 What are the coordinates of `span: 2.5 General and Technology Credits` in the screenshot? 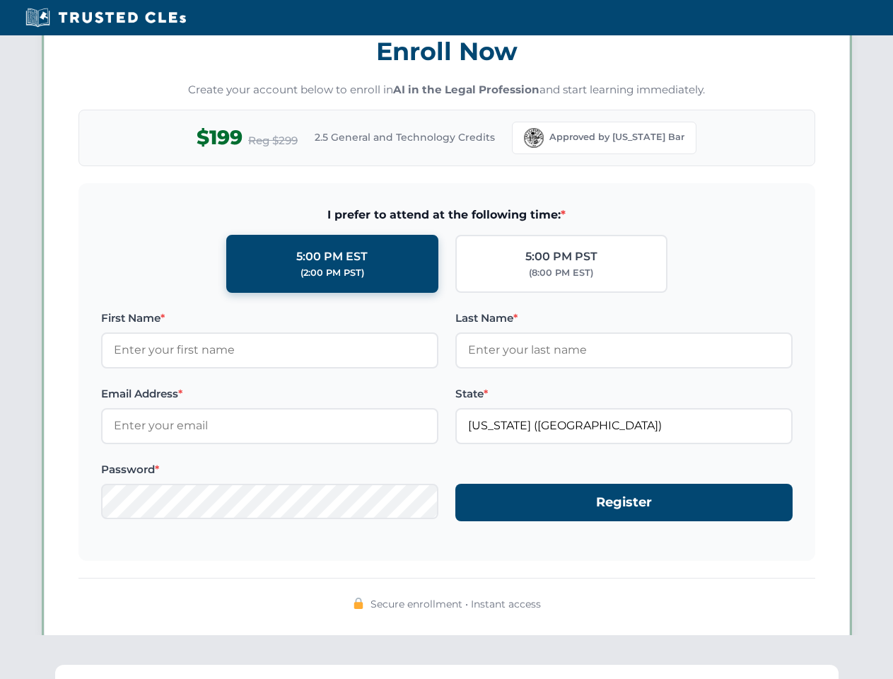 It's located at (405, 137).